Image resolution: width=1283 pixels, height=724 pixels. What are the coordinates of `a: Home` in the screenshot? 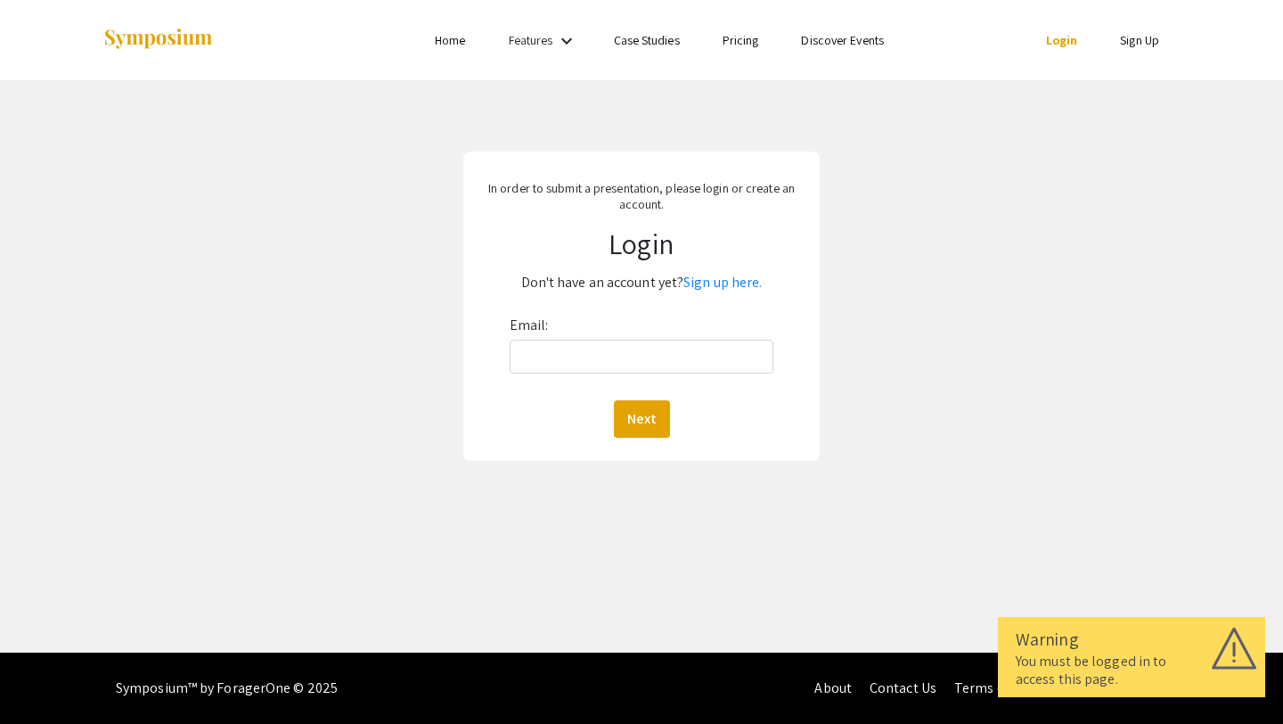 It's located at (450, 40).